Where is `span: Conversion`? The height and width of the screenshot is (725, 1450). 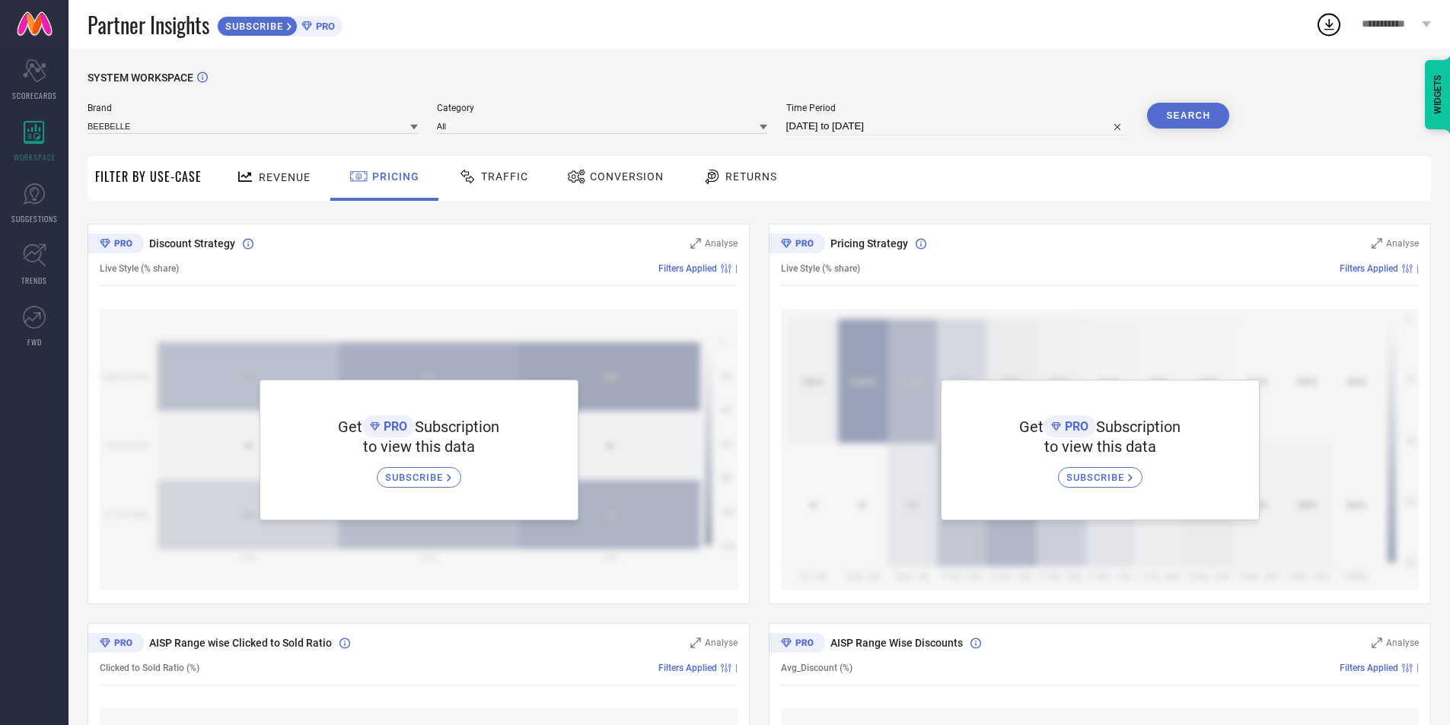 span: Conversion is located at coordinates (626, 177).